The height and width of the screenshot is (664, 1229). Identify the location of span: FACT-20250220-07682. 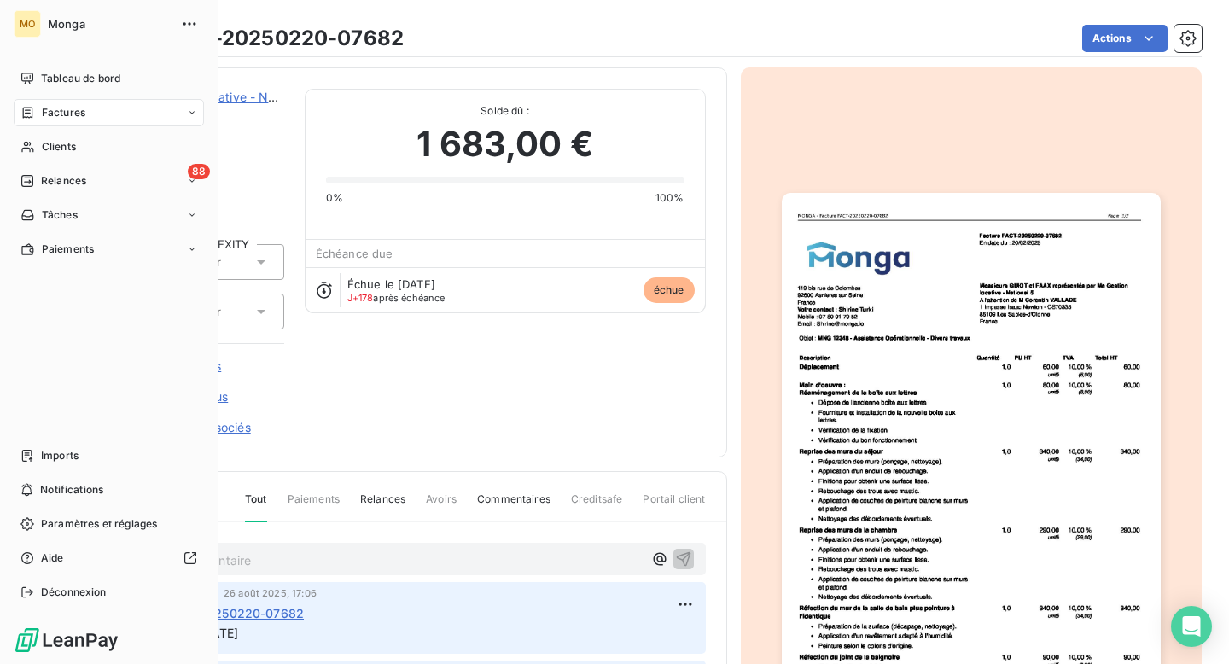
(234, 613).